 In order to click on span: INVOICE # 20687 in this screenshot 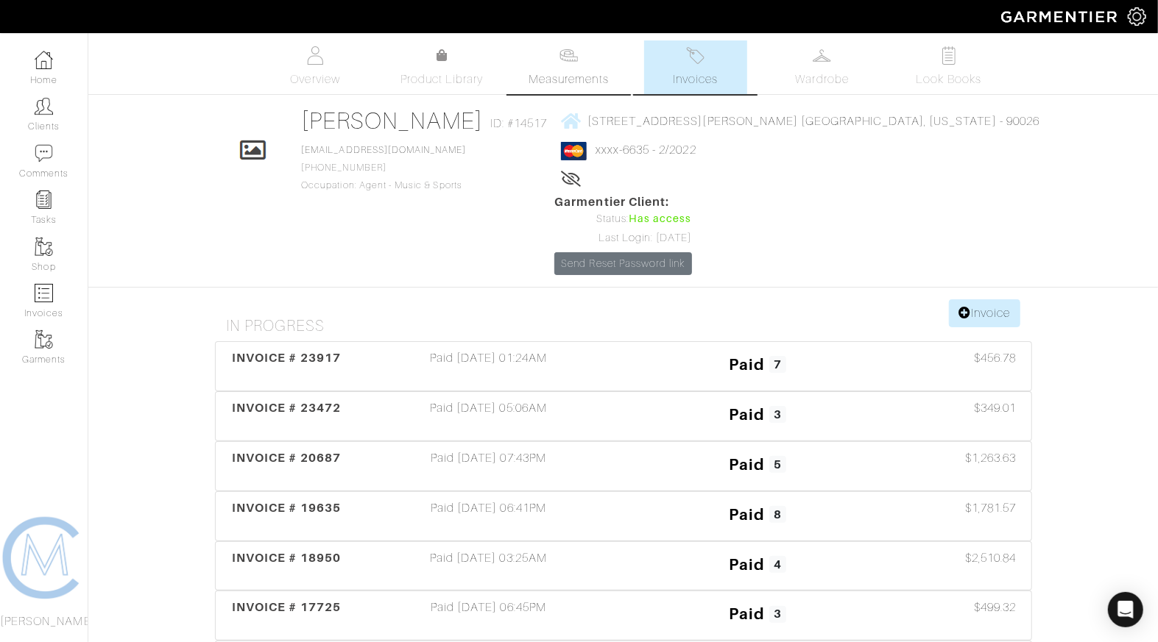, I will do `click(286, 458)`.